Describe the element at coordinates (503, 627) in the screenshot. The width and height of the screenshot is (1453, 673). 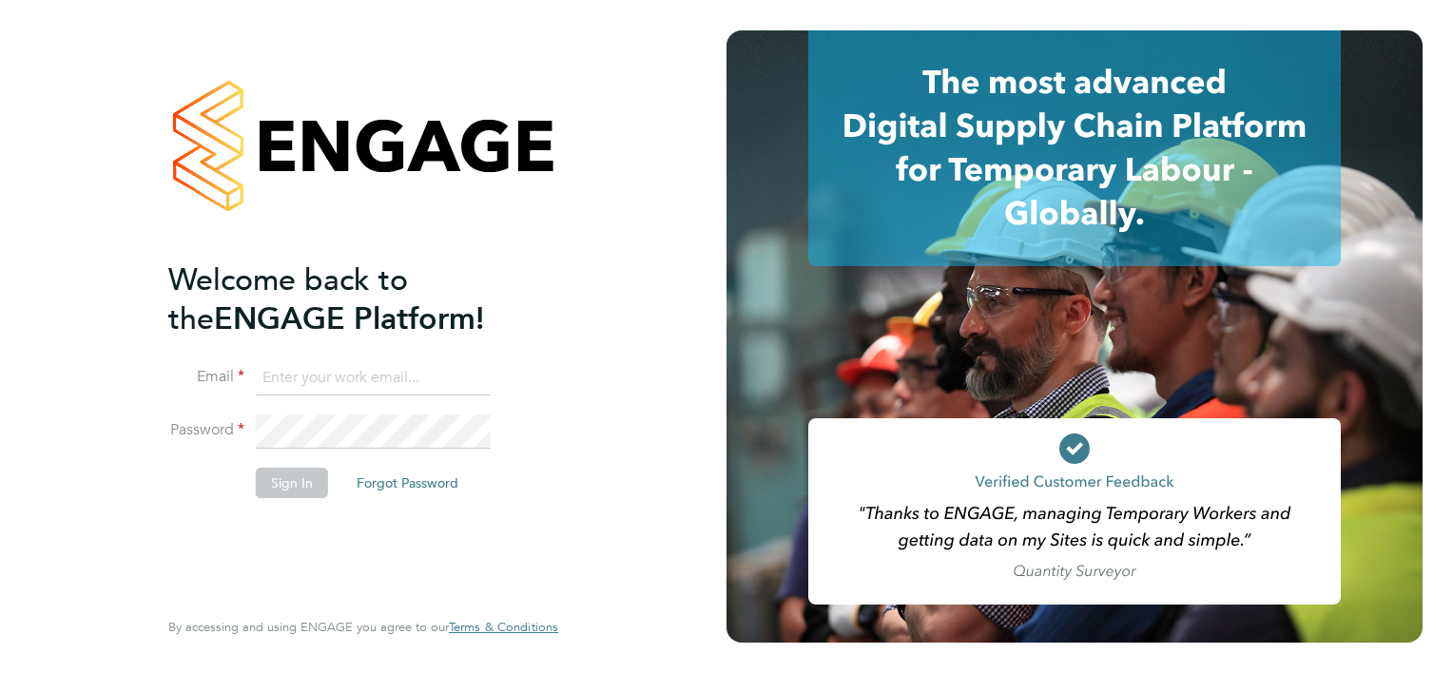
I see `a: Terms & Conditions` at that location.